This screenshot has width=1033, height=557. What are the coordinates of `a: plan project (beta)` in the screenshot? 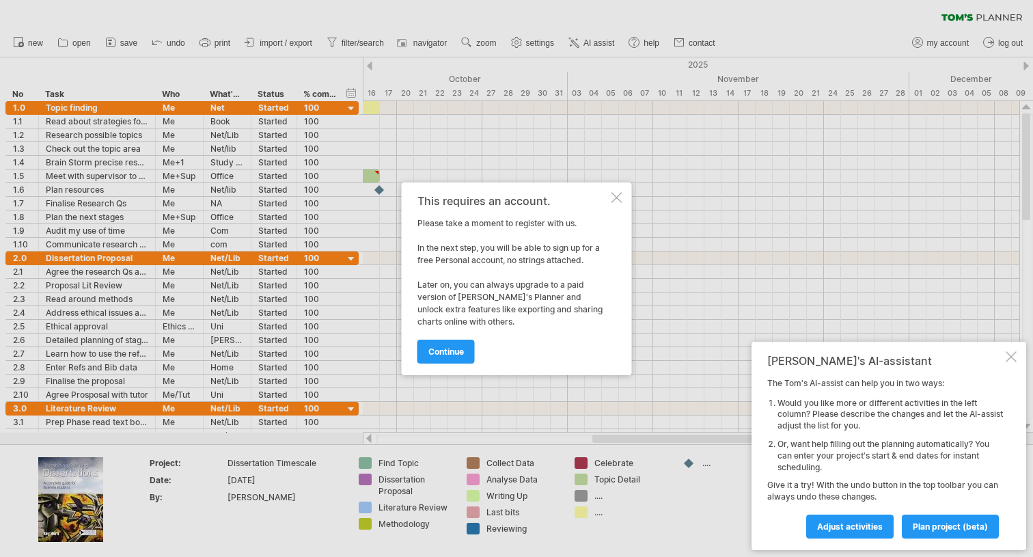 It's located at (950, 526).